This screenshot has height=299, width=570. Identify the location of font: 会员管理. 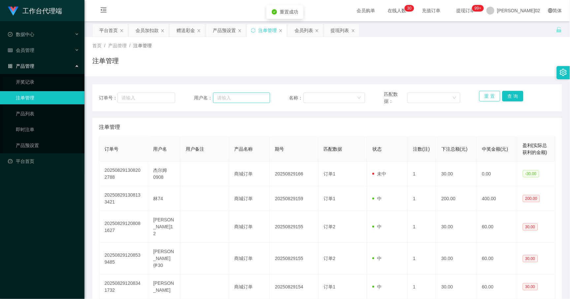
(25, 50).